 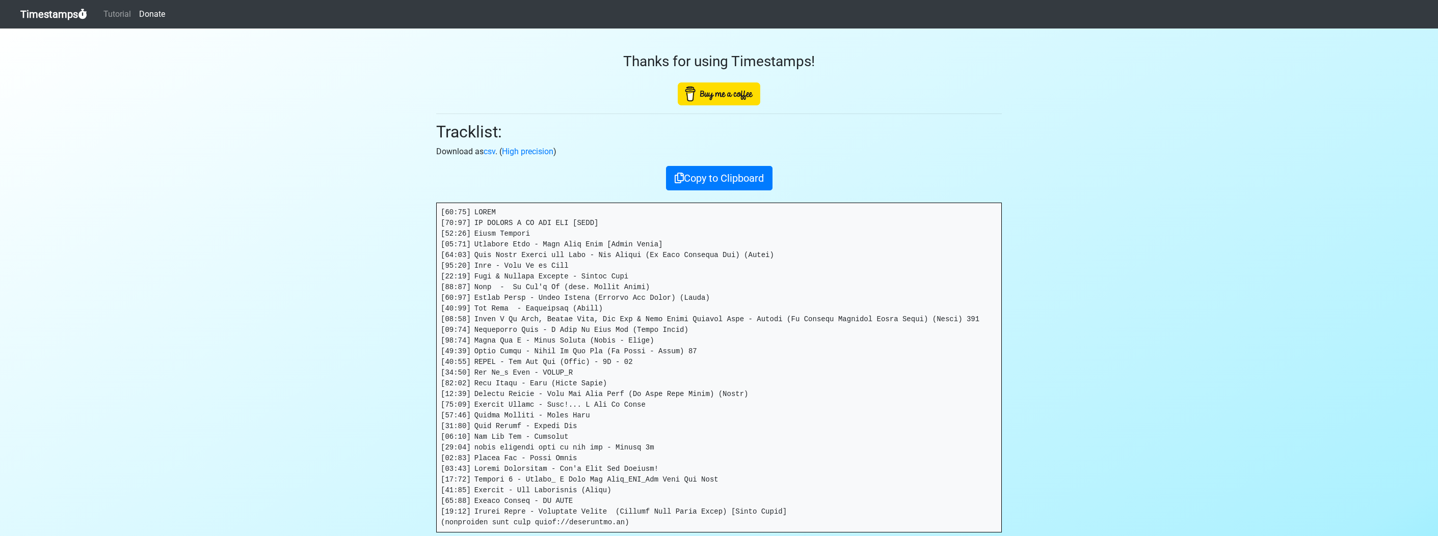 I want to click on button: Copy to Clipboard, so click(x=719, y=178).